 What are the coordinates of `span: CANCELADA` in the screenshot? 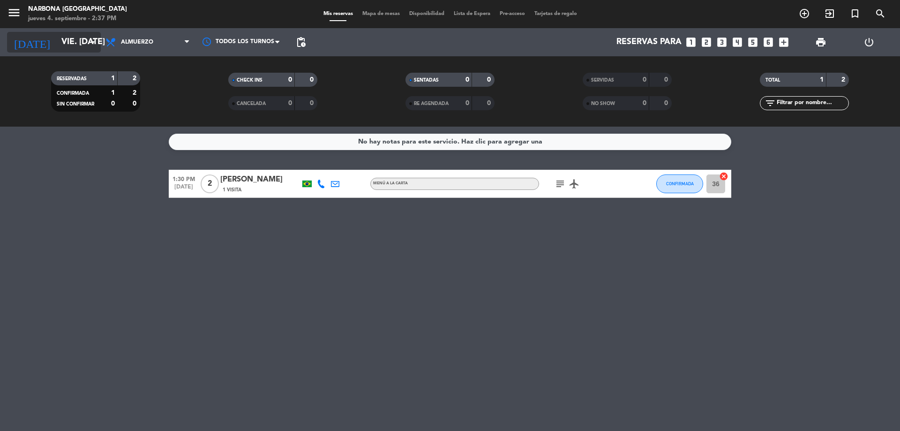 It's located at (251, 104).